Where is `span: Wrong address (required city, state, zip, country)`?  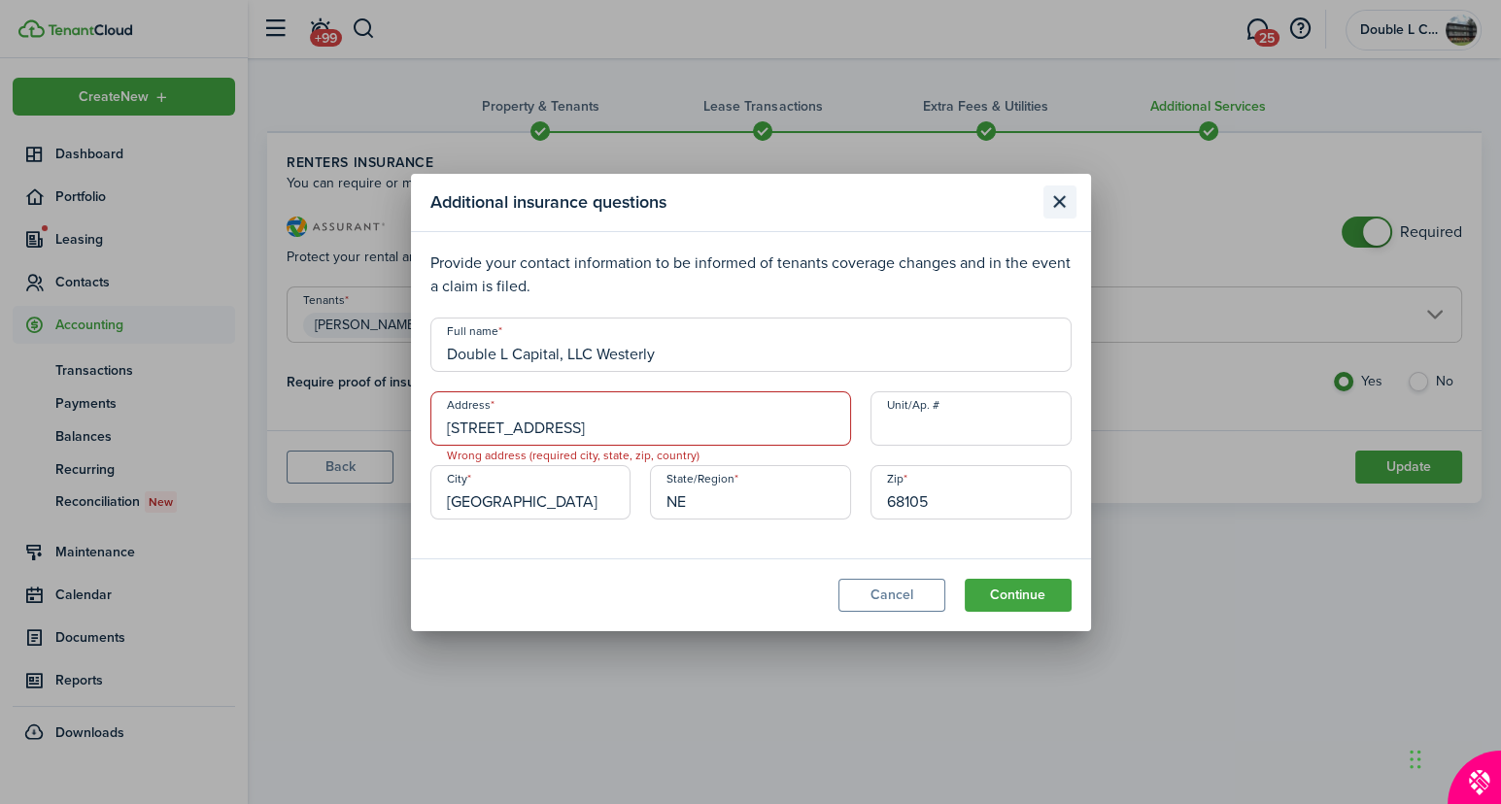
span: Wrong address (required city, state, zip, country) is located at coordinates (573, 456).